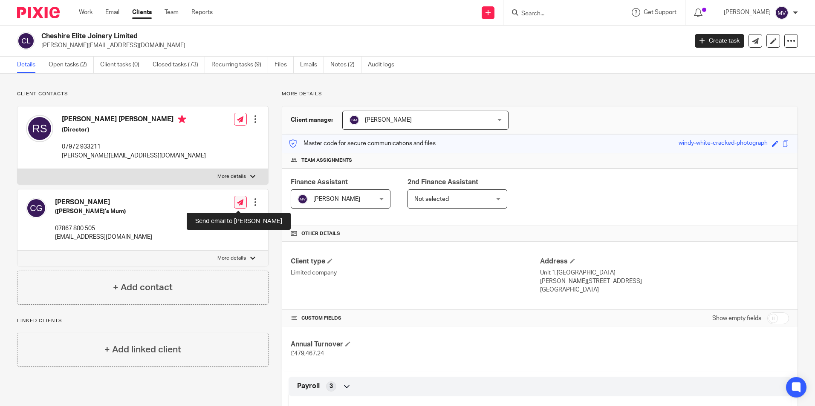 Image resolution: width=815 pixels, height=406 pixels. Describe the element at coordinates (312, 65) in the screenshot. I see `a: Emails` at that location.